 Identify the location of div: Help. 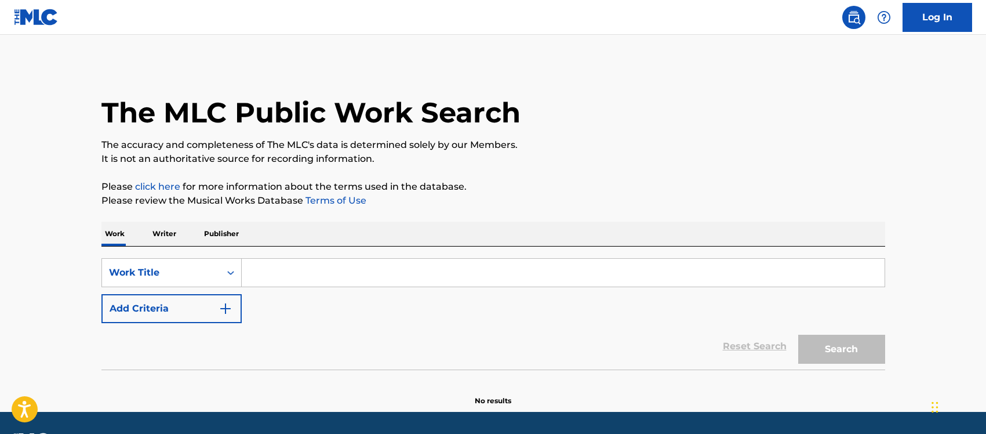
(884, 17).